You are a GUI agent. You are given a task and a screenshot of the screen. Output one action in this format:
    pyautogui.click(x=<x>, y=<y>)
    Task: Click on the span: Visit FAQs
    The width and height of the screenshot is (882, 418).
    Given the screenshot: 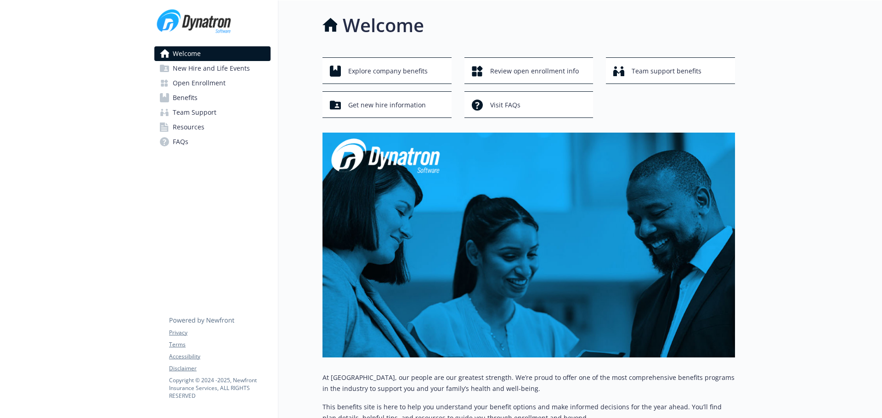 What is the action you would take?
    pyautogui.click(x=505, y=105)
    